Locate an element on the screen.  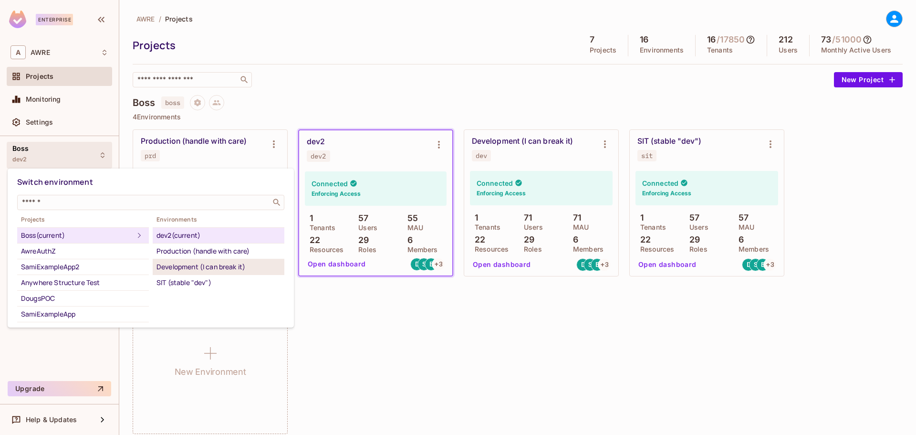
div: Production (handle with care) is located at coordinates (218, 251).